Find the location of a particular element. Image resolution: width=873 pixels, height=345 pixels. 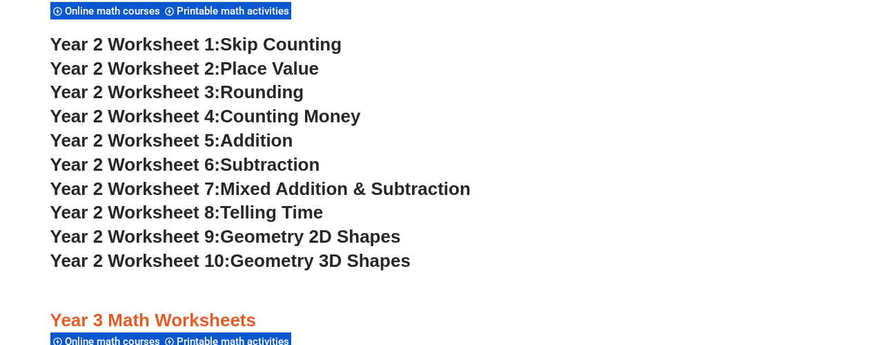

span: Year 2 Worksheet 10: is located at coordinates (140, 260).